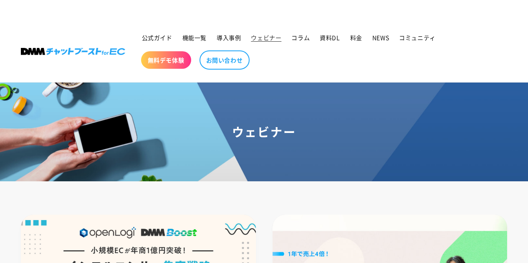 This screenshot has width=528, height=263. What do you see at coordinates (166, 60) in the screenshot?
I see `span: 無料デモ体験` at bounding box center [166, 60].